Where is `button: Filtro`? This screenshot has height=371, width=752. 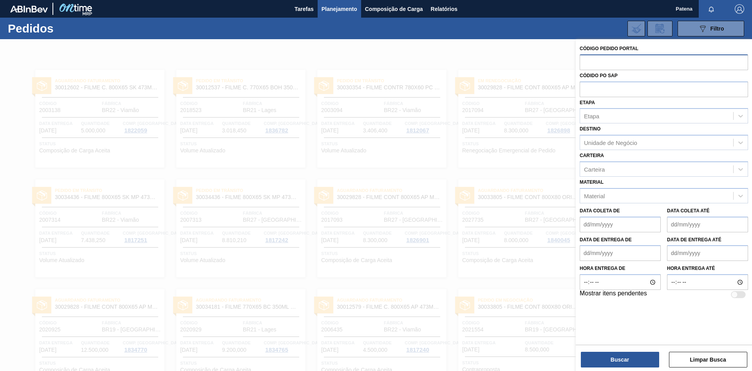 button: Filtro is located at coordinates (711, 29).